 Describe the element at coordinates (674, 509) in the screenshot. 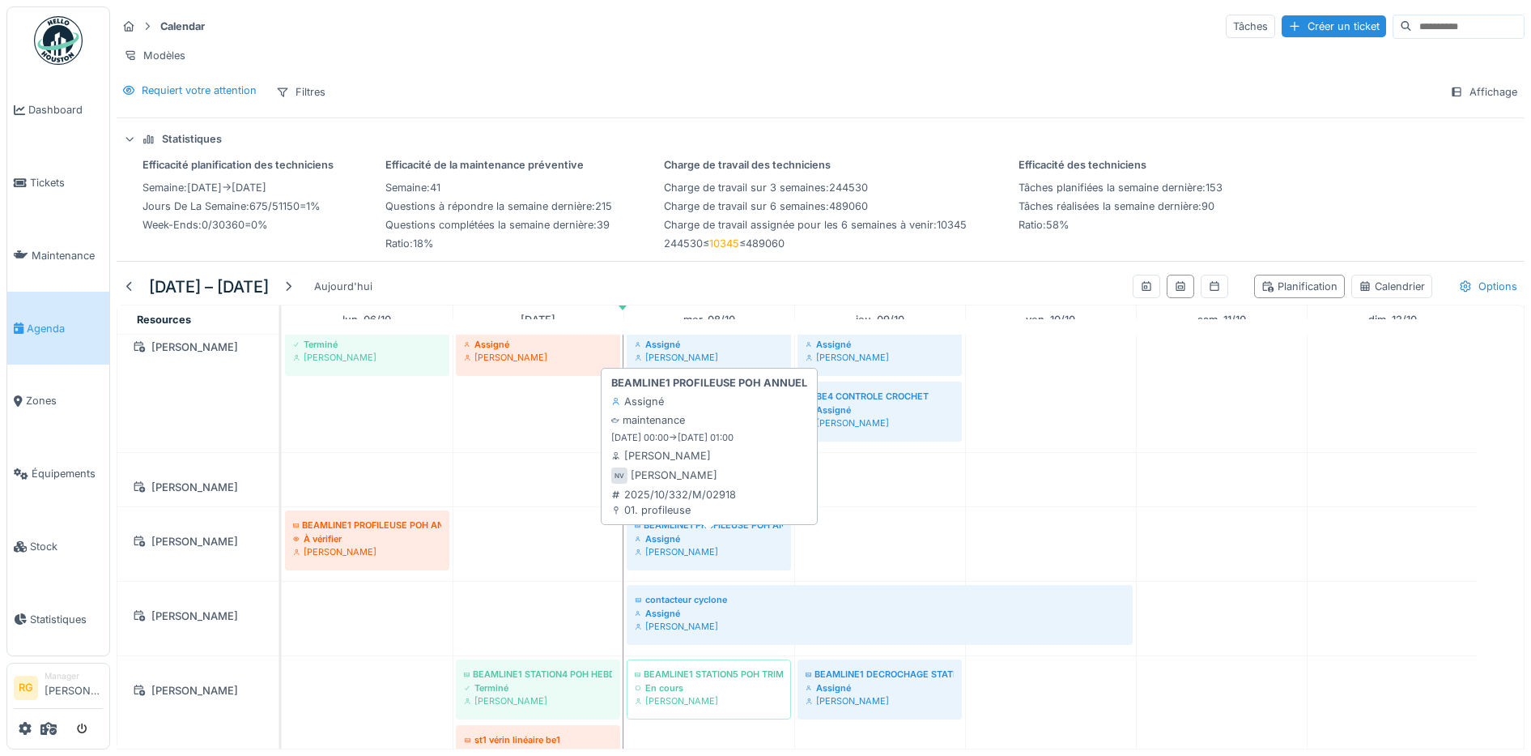

I see `div: 01. profileuse` at that location.